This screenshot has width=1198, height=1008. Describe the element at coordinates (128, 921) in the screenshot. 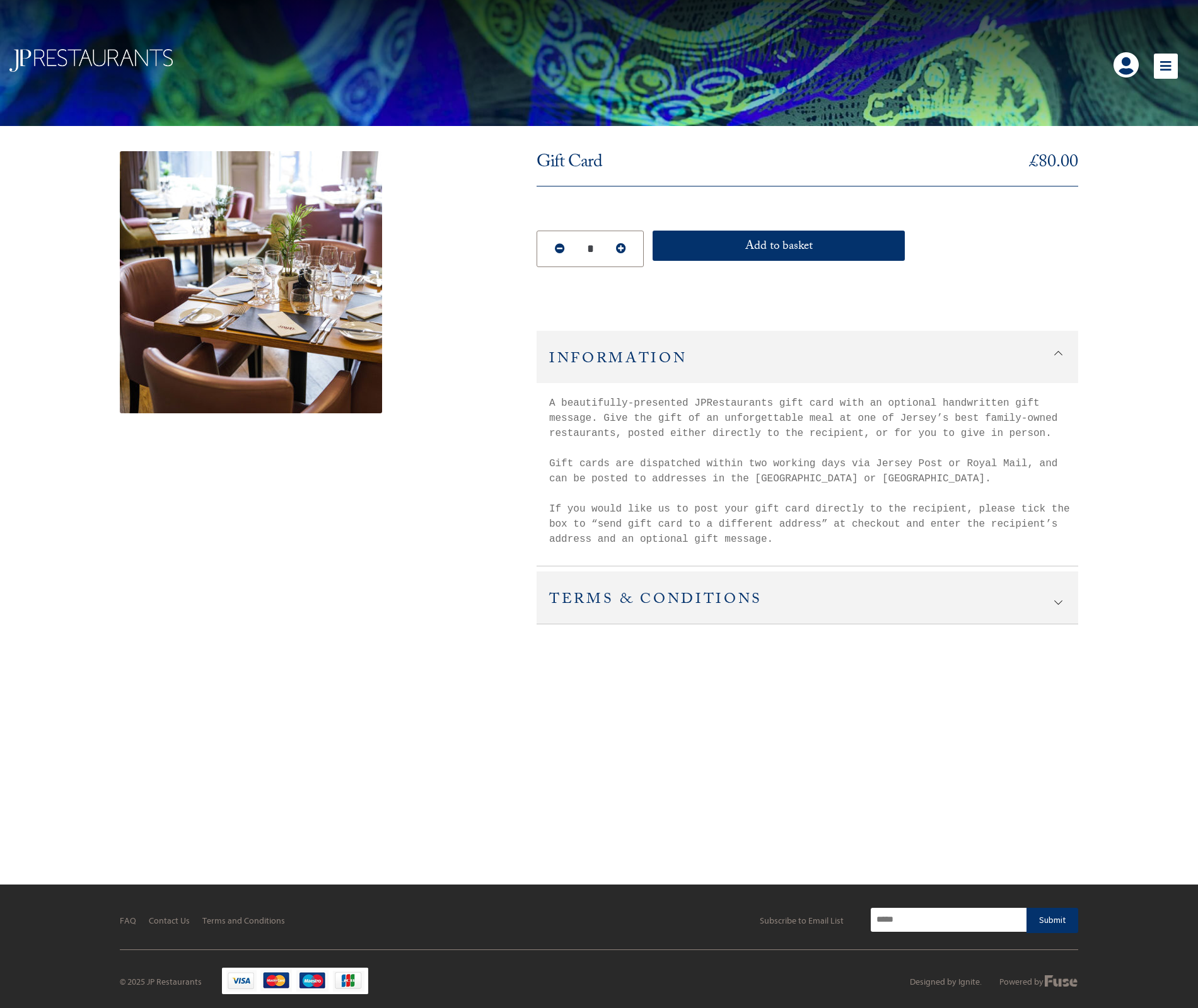

I see `a: FAQ` at that location.